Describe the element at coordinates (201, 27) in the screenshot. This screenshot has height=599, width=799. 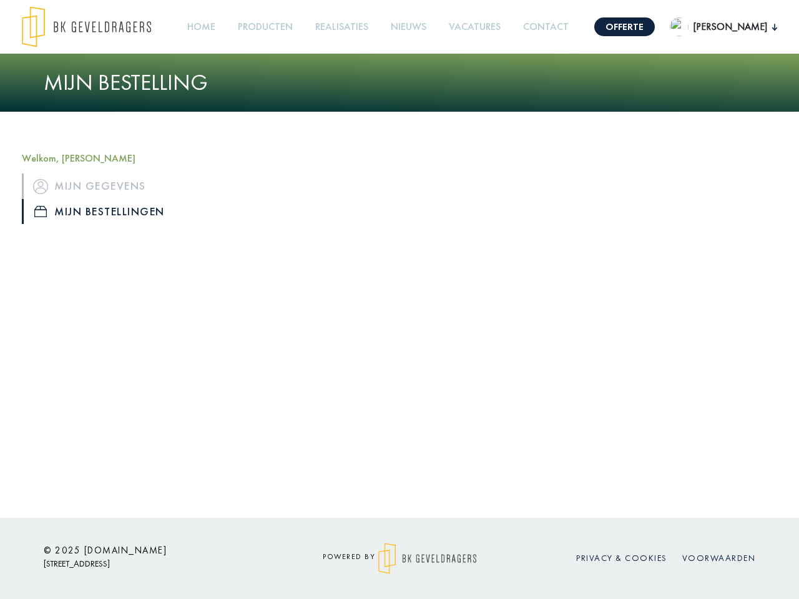
I see `a: Home` at that location.